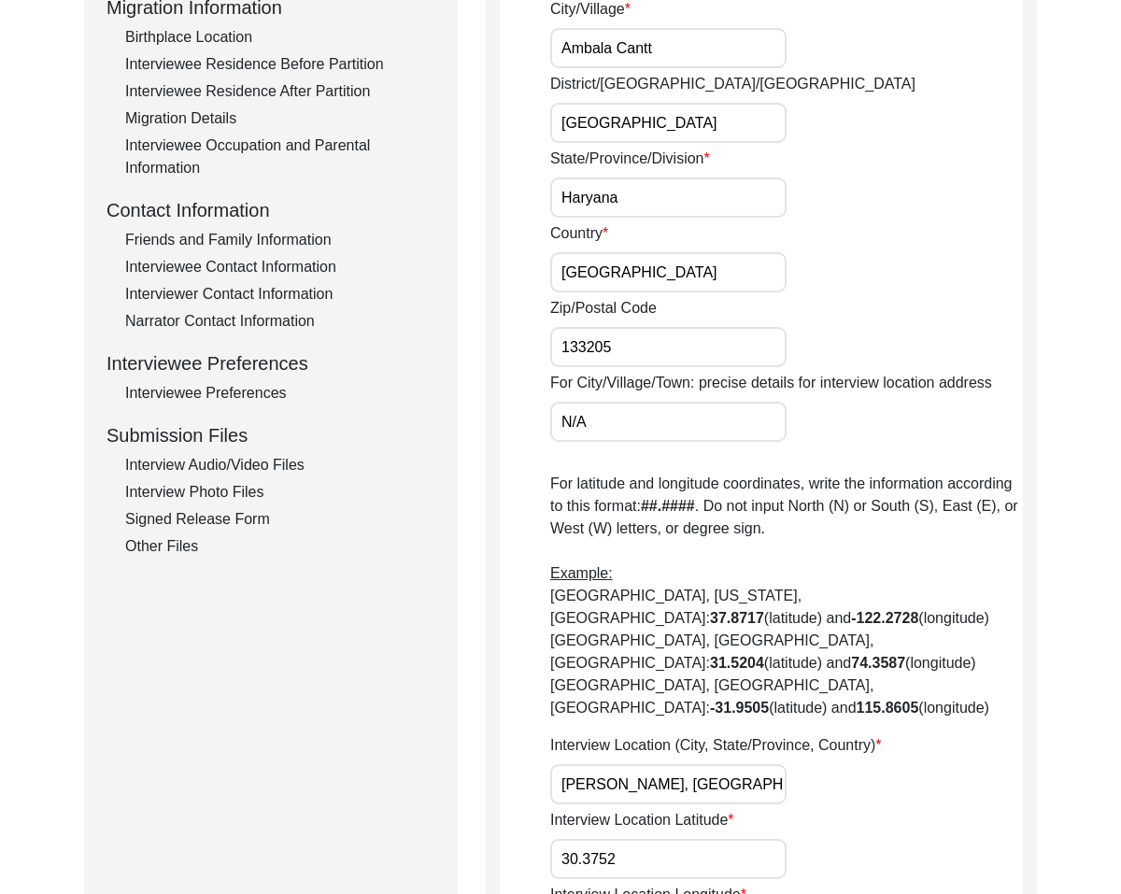 This screenshot has height=894, width=1121. Describe the element at coordinates (878, 662) in the screenshot. I see `b: 74.3587` at that location.